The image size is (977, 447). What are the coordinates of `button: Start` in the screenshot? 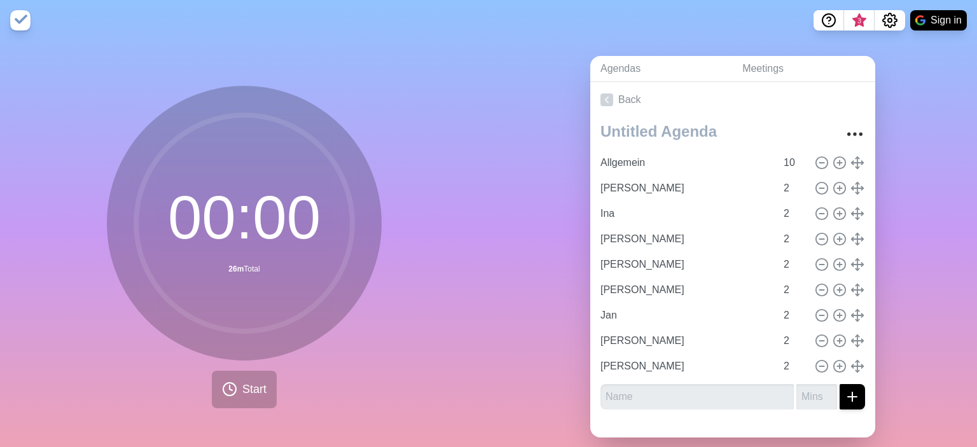 It's located at (244, 389).